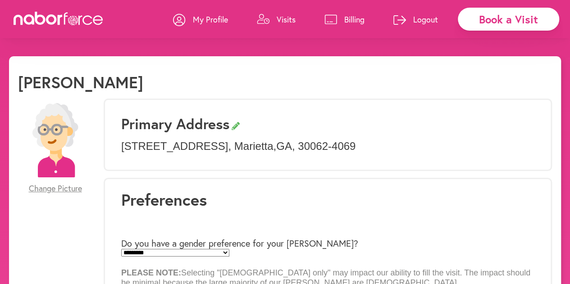 This screenshot has height=284, width=570. I want to click on a: Billing, so click(344, 19).